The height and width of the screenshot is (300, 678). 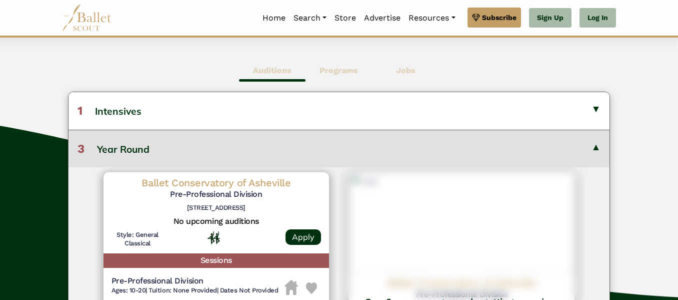 I want to click on a: Subscribe, so click(x=494, y=18).